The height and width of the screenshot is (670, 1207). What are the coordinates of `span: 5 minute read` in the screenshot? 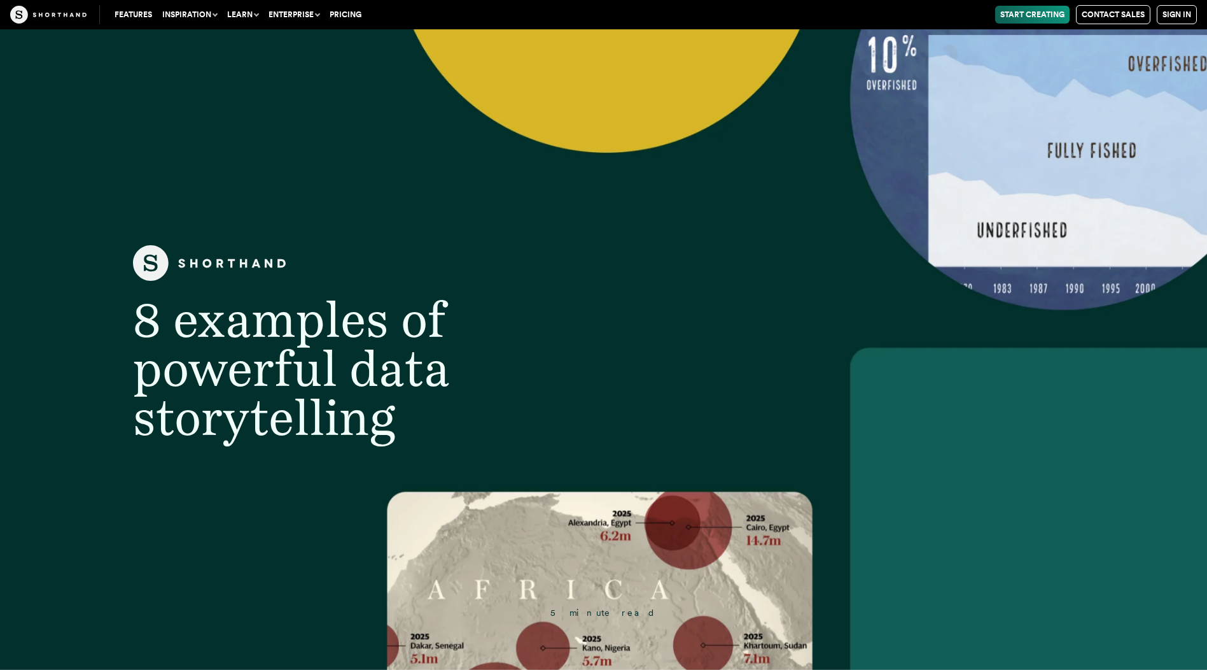 It's located at (603, 612).